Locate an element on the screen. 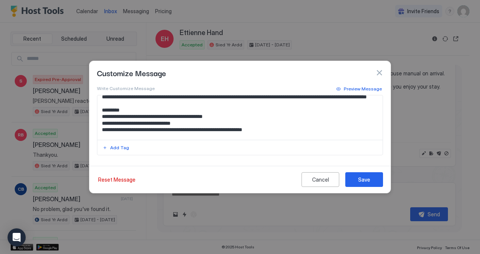 The width and height of the screenshot is (480, 254). textarea: Input Field is located at coordinates (240, 118).